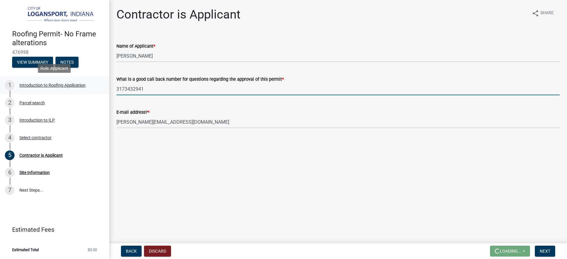 Image resolution: width=567 pixels, height=259 pixels. Describe the element at coordinates (32, 62) in the screenshot. I see `button: View Summary` at that location.